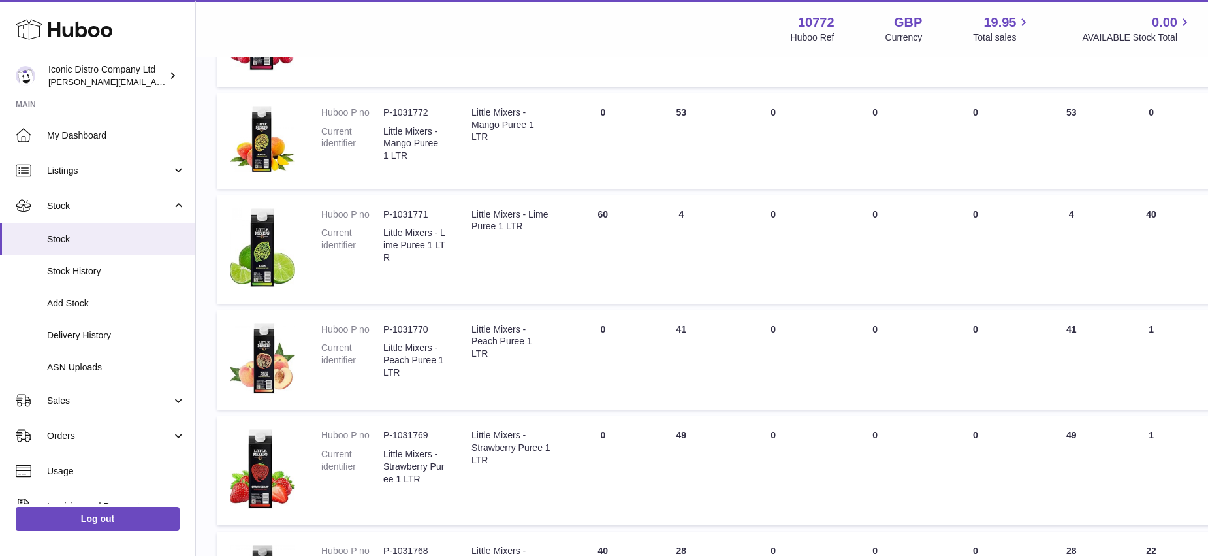 This screenshot has height=556, width=1208. What do you see at coordinates (1002, 37) in the screenshot?
I see `span: Total sales` at bounding box center [1002, 37].